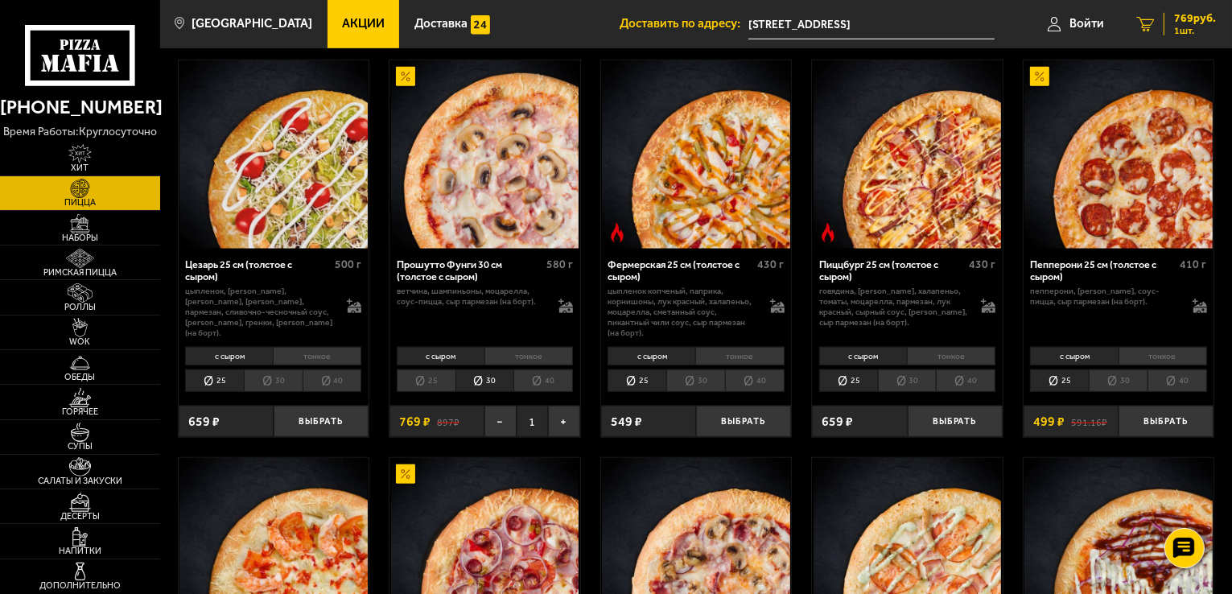 This screenshot has height=594, width=1232. Describe the element at coordinates (680, 270) in the screenshot. I see `div: Фермерская 25 см (толстое с сыром)` at that location.